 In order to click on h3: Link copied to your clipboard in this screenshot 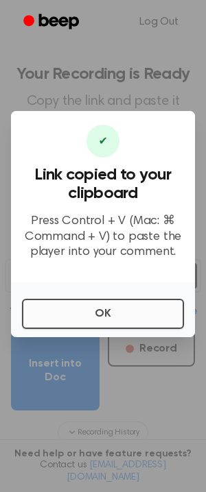, I will do `click(103, 184)`.